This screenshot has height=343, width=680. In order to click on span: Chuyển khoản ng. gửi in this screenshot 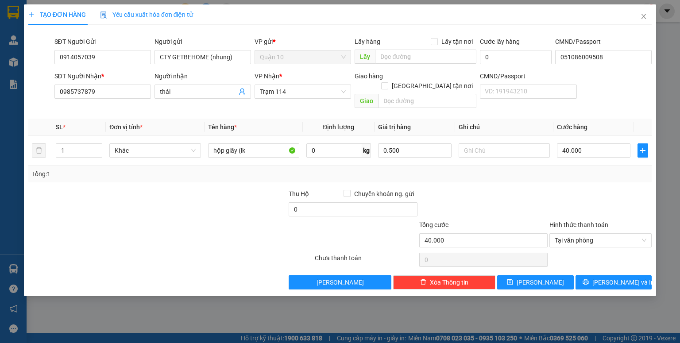, I will do `click(384, 194)`.